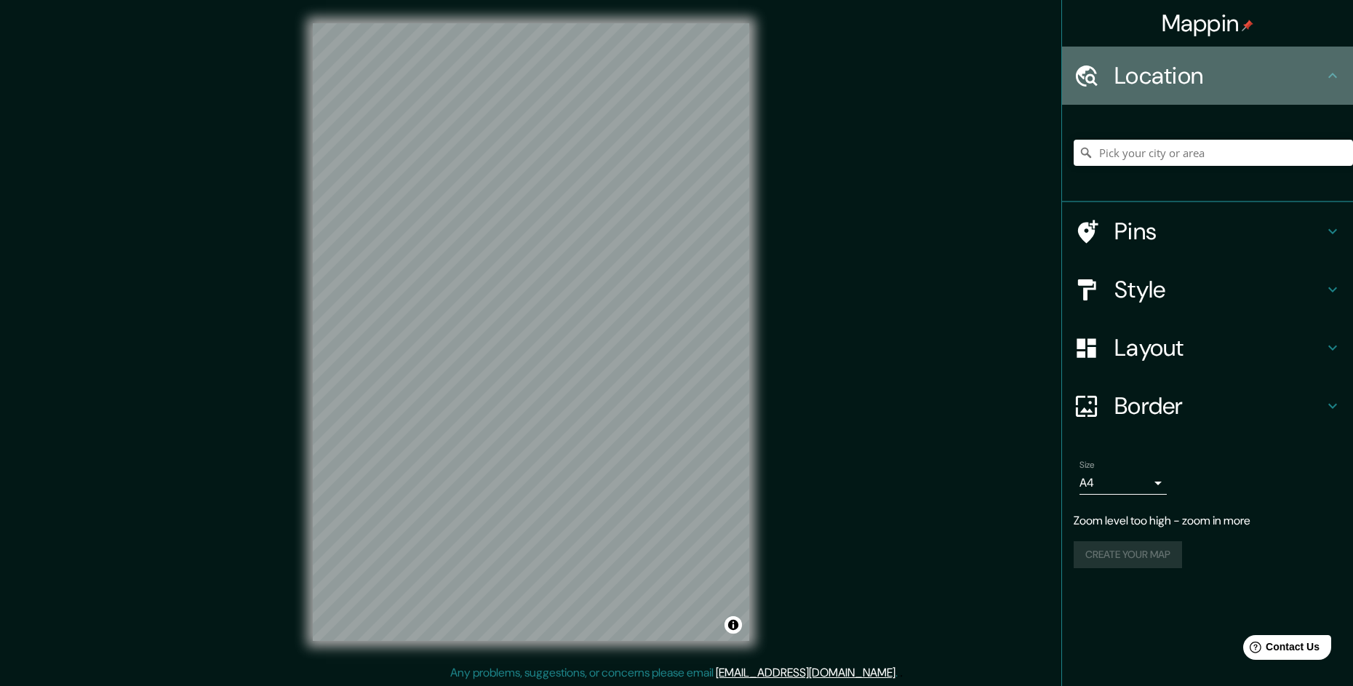 This screenshot has width=1353, height=686. I want to click on button: Toggle attribution, so click(733, 625).